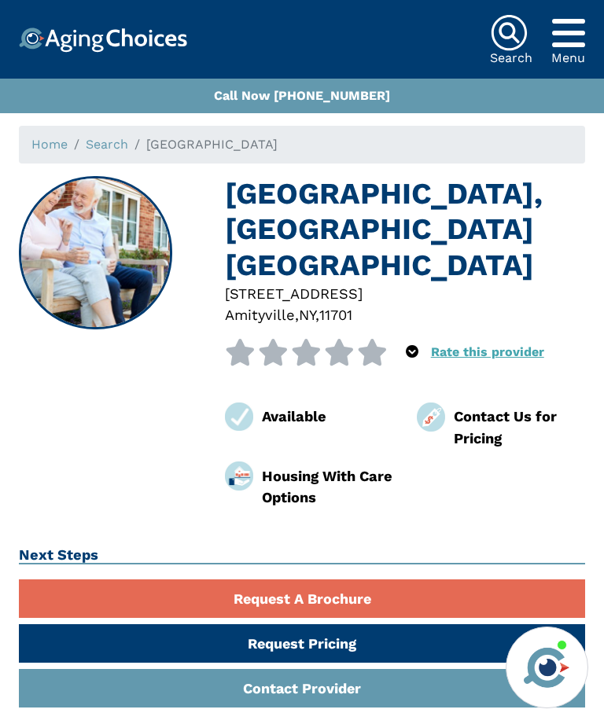  Describe the element at coordinates (96, 253) in the screenshot. I see `img: Broadlawn Manor Nursing & Rehab Center, Amityville NY` at that location.